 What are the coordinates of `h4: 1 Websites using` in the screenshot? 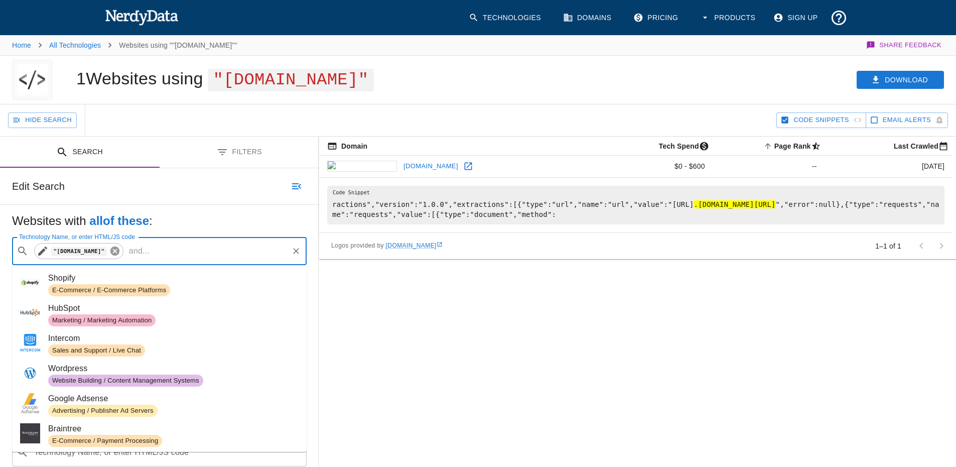 It's located at (142, 78).